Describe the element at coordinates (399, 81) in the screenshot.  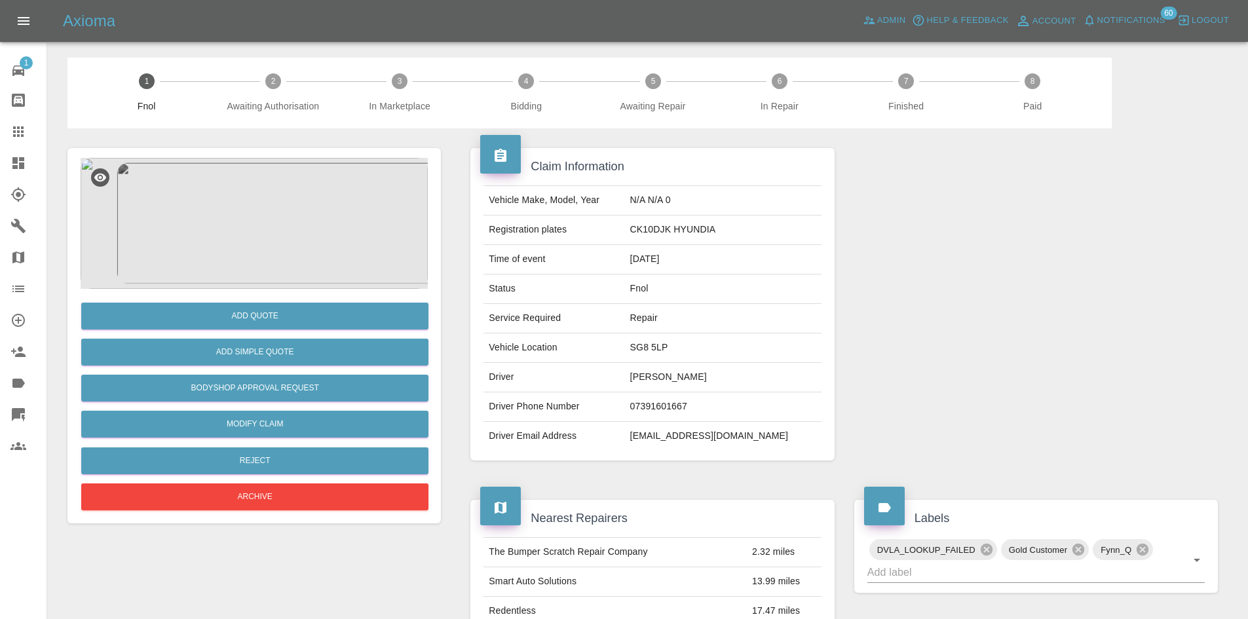
I see `text: 3` at that location.